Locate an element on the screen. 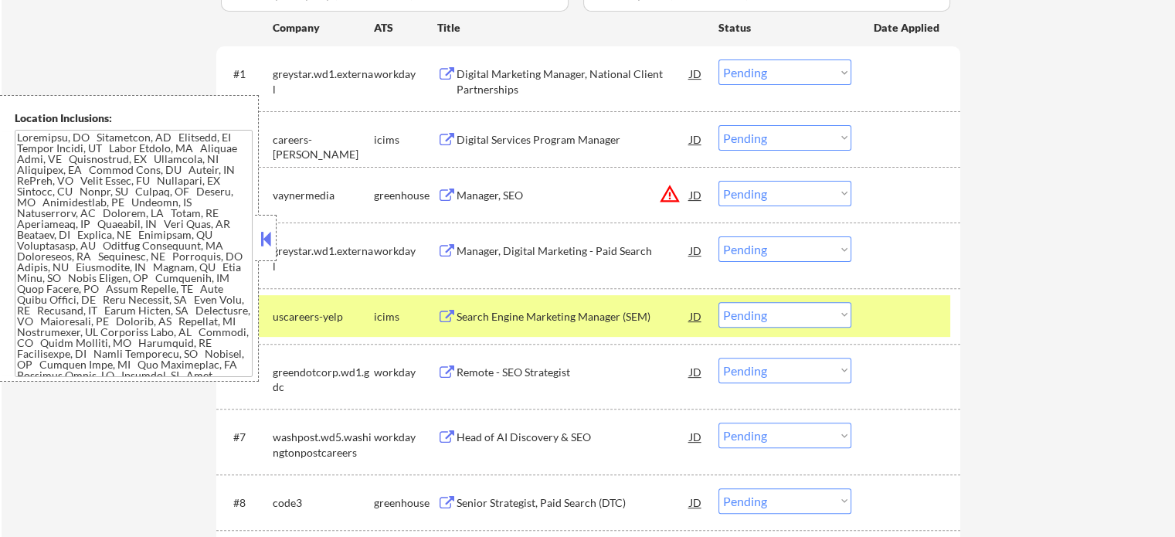 The width and height of the screenshot is (1175, 537). div: #8 is located at coordinates (246, 503).